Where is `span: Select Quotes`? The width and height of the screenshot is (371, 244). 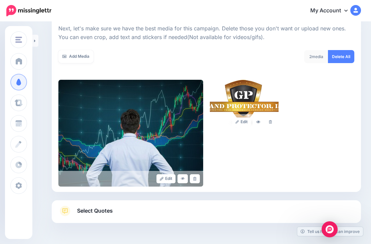
span: Select Quotes is located at coordinates (95, 211).